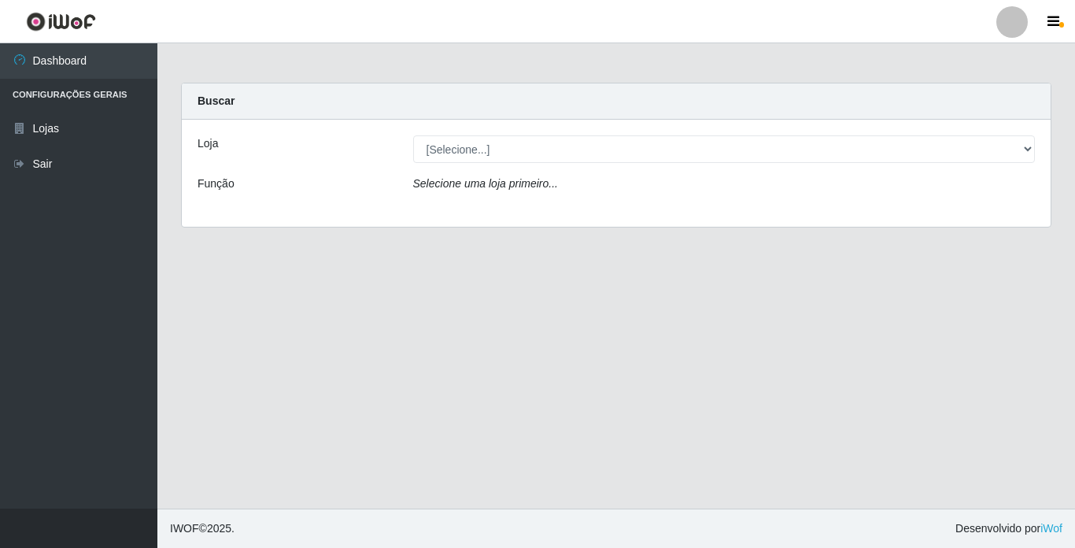 The height and width of the screenshot is (548, 1075). What do you see at coordinates (216, 101) in the screenshot?
I see `strong: Buscar` at bounding box center [216, 101].